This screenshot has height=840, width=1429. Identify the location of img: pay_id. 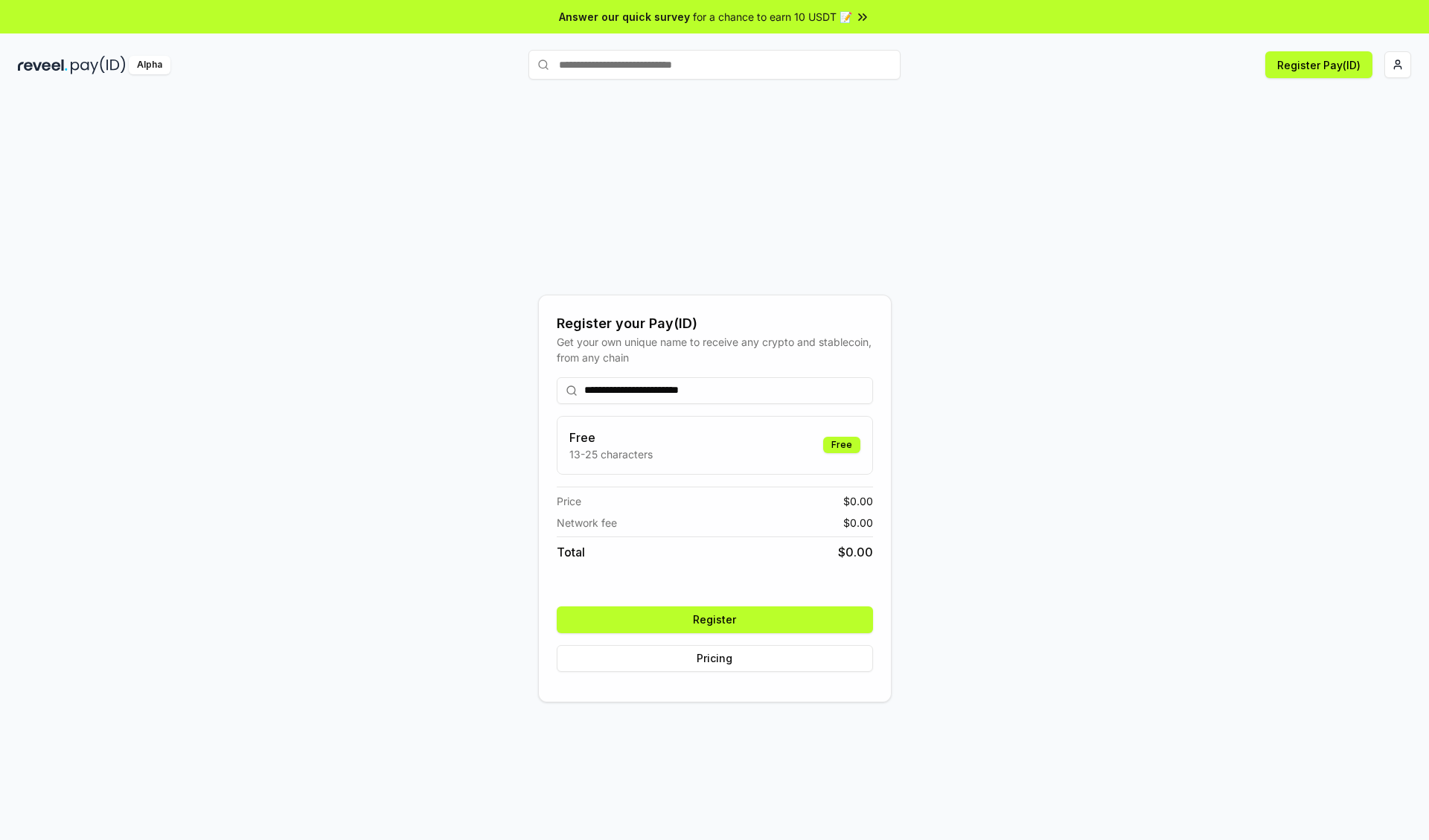
(98, 65).